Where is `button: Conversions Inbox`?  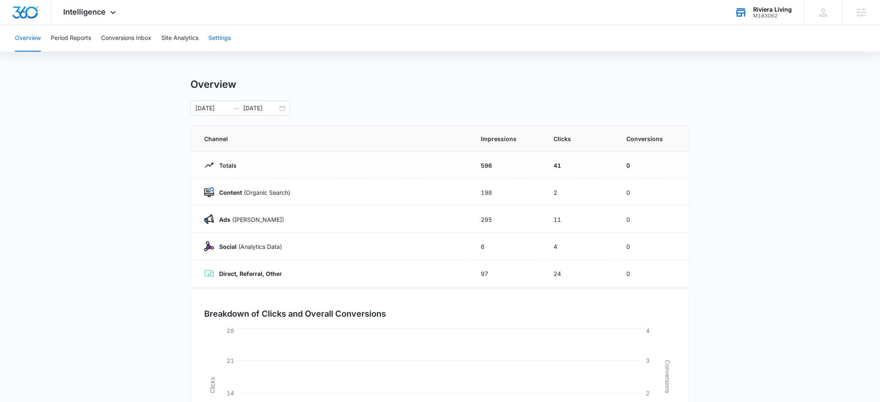
button: Conversions Inbox is located at coordinates (126, 38).